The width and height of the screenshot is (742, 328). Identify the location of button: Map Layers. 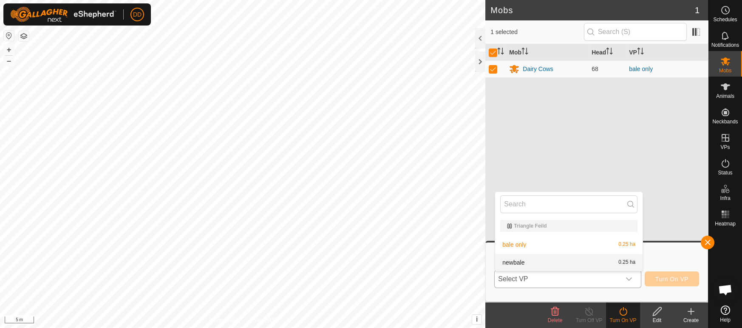
(24, 36).